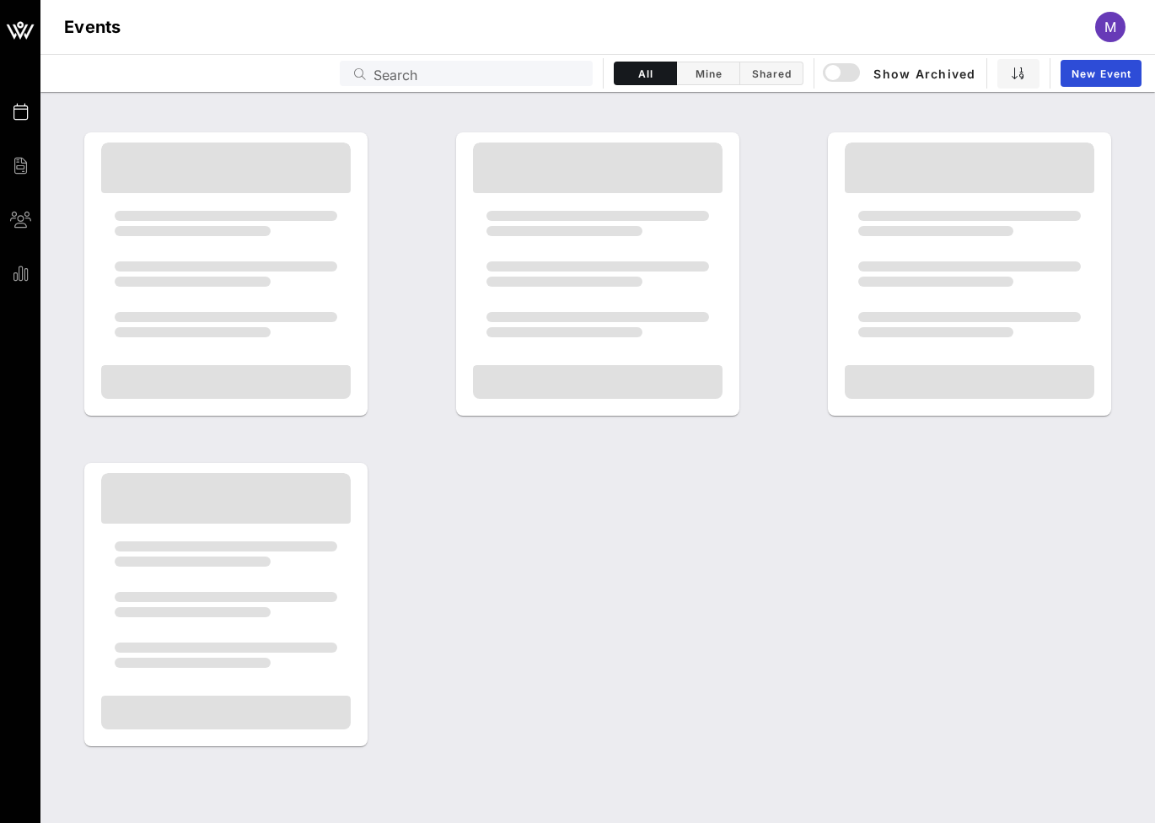  What do you see at coordinates (1110, 27) in the screenshot?
I see `span: M` at bounding box center [1110, 27].